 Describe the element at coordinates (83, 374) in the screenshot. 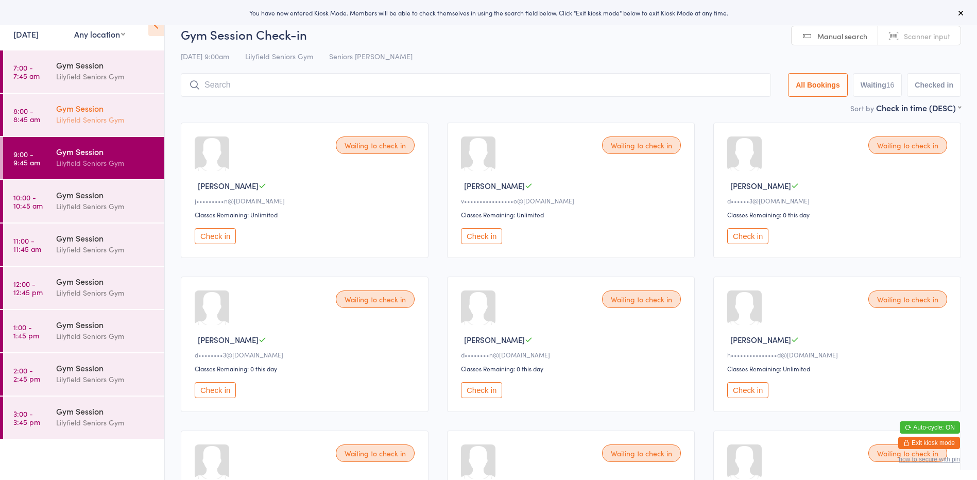

I see `a: 2:00 -2:45 pmGym SessionLilyfield Seniors Gym` at that location.